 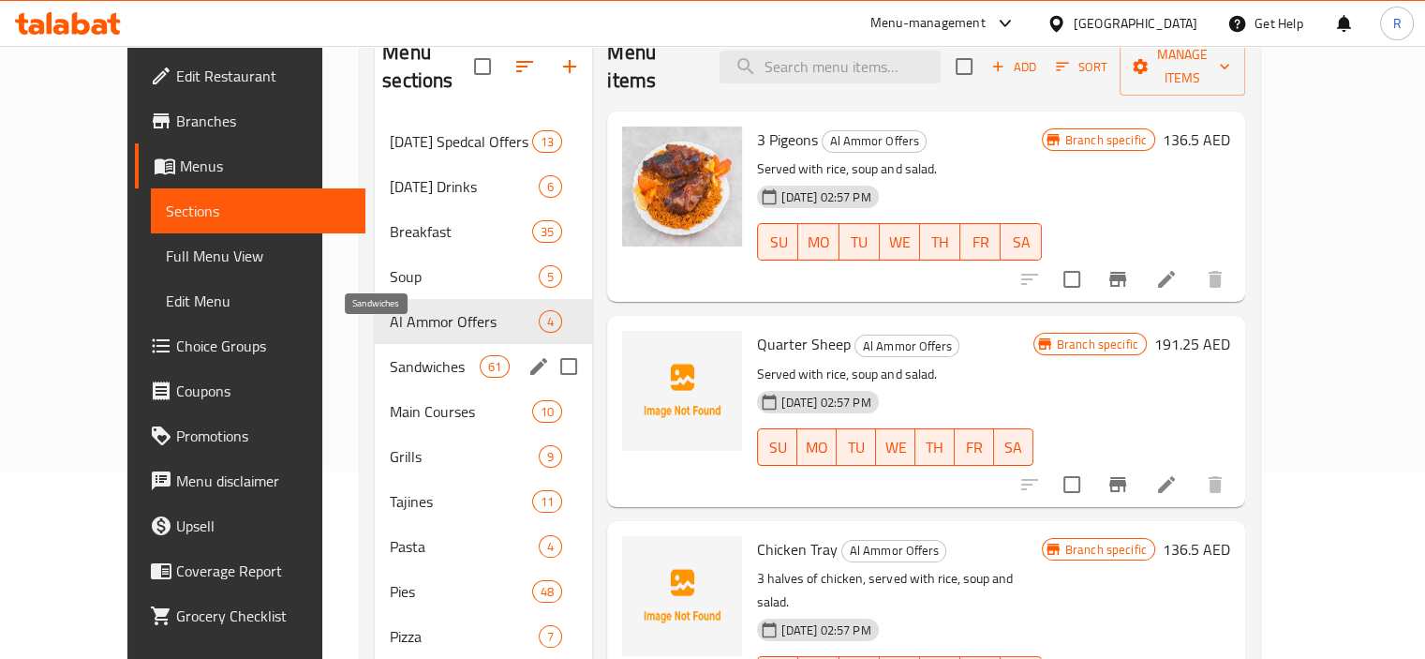 I want to click on a: Grocery Checklist, so click(x=250, y=615).